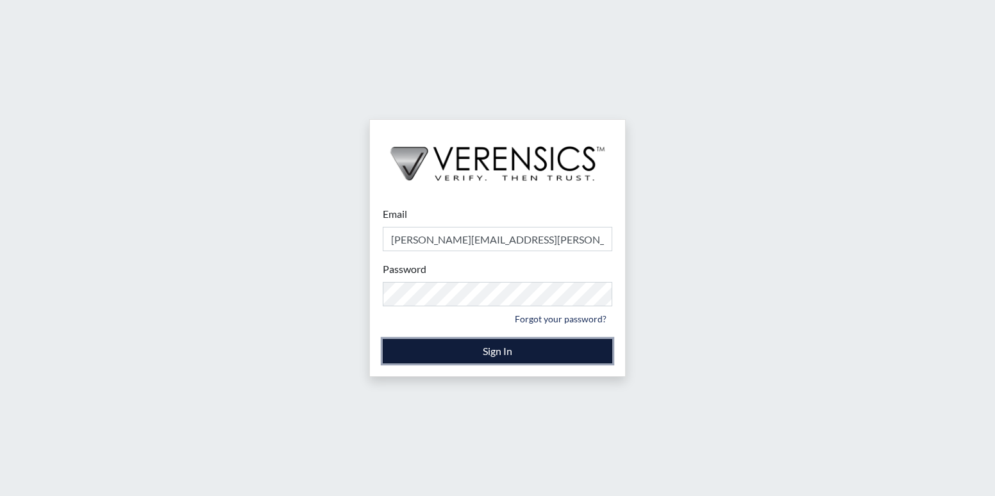 The height and width of the screenshot is (496, 995). I want to click on img: logo-wide-black.2aad4157.png, so click(498, 157).